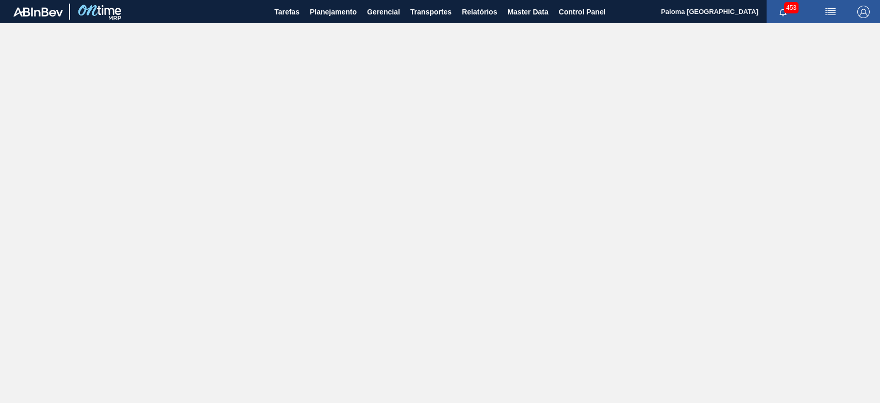 Image resolution: width=880 pixels, height=403 pixels. What do you see at coordinates (287, 12) in the screenshot?
I see `span: Tarefas` at bounding box center [287, 12].